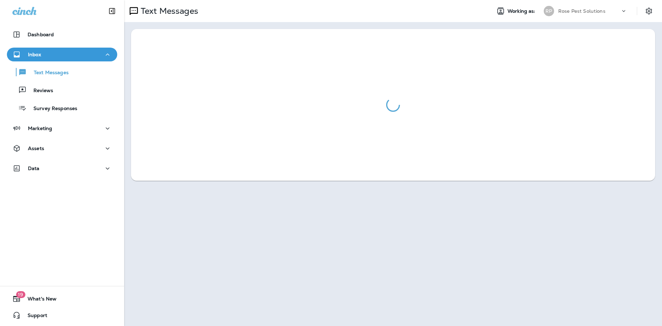 Image resolution: width=662 pixels, height=326 pixels. I want to click on p: Dashboard, so click(41, 34).